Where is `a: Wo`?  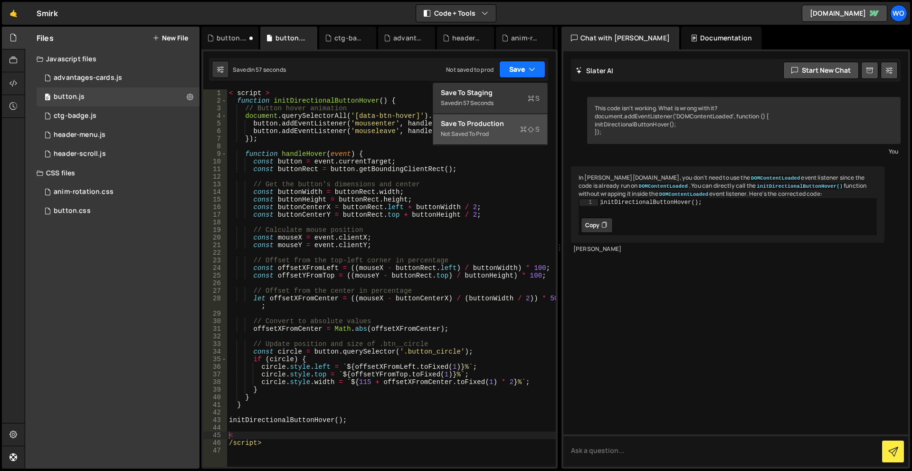 a: Wo is located at coordinates (899, 13).